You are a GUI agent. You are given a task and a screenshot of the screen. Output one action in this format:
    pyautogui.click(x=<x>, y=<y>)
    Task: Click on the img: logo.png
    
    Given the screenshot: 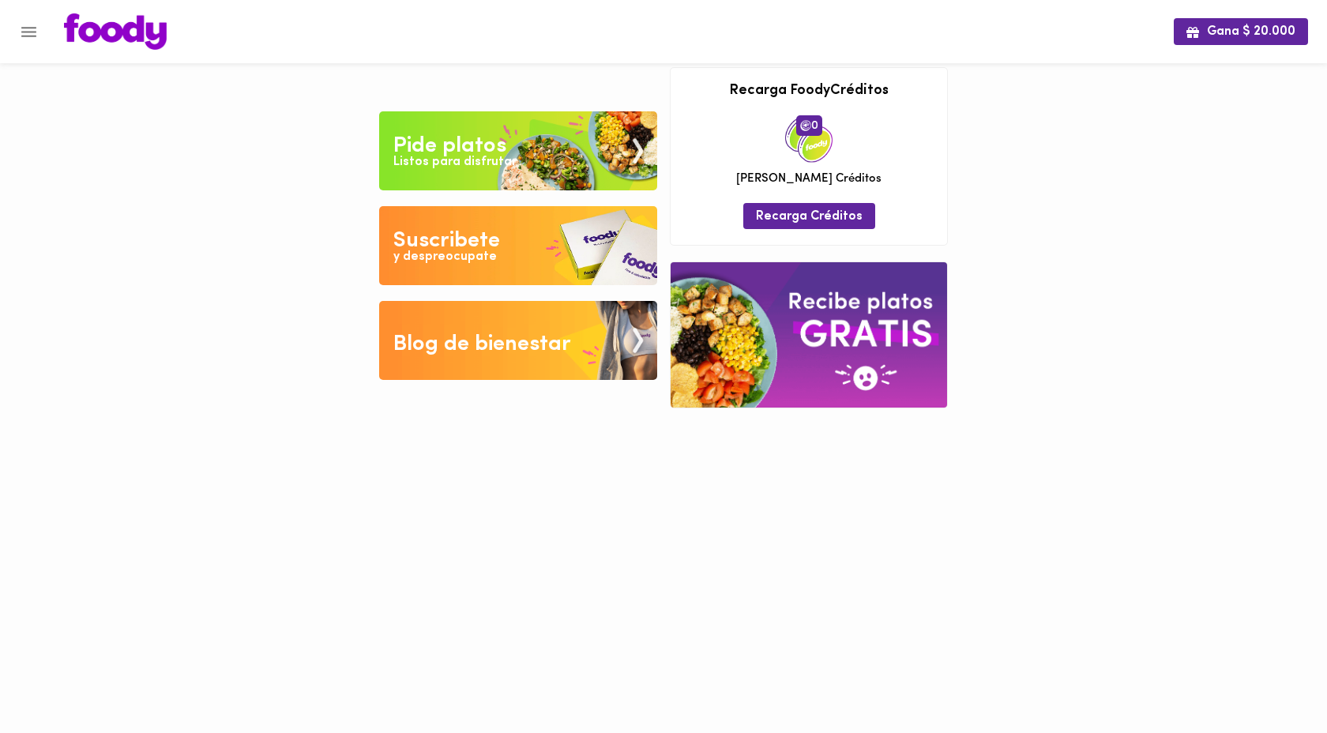 What is the action you would take?
    pyautogui.click(x=115, y=32)
    